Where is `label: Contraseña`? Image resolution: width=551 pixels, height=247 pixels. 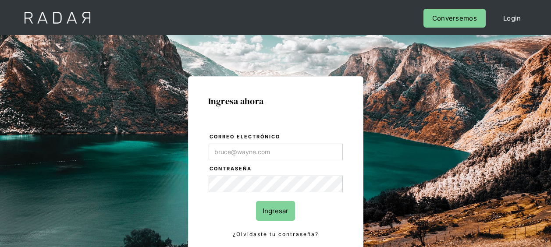
label: Contraseña is located at coordinates (276, 169).